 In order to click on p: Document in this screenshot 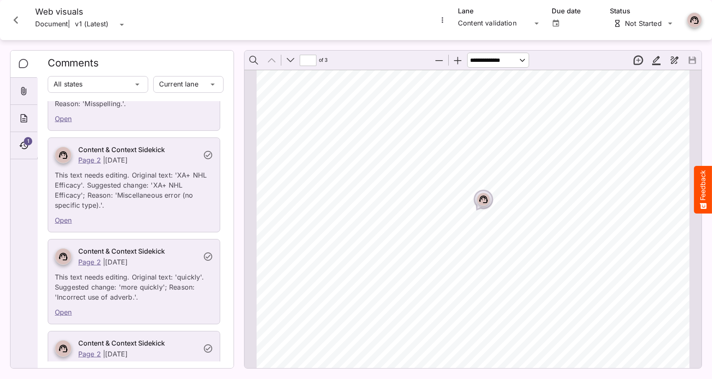, I will do `click(51, 25)`.